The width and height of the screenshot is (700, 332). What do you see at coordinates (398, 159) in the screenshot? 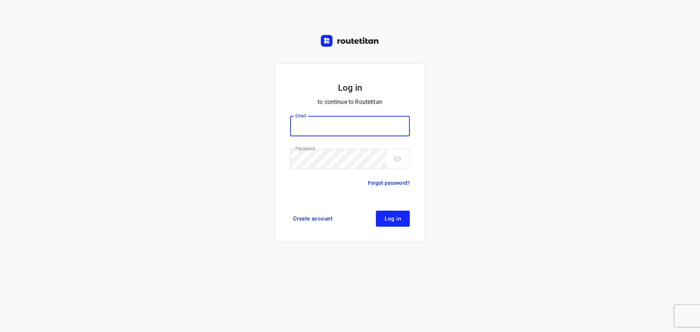
I see `button: toggle password visibility` at bounding box center [398, 159].